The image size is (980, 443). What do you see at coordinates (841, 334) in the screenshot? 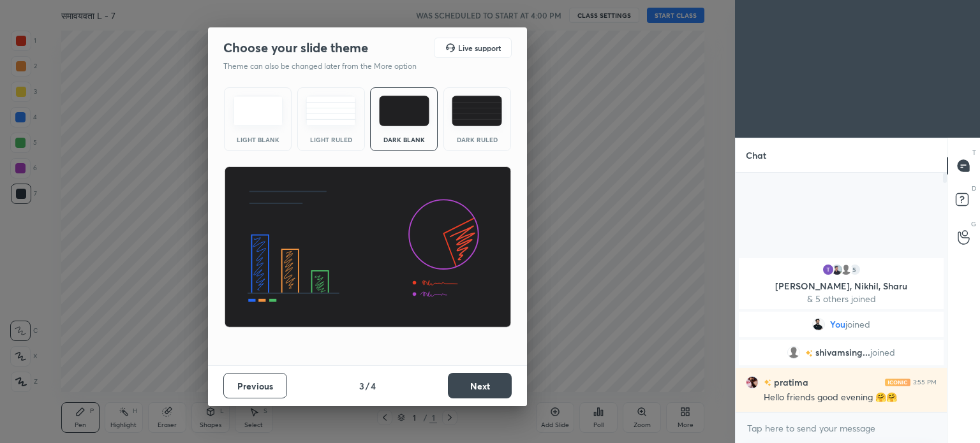
I see `div: grid` at bounding box center [841, 334].